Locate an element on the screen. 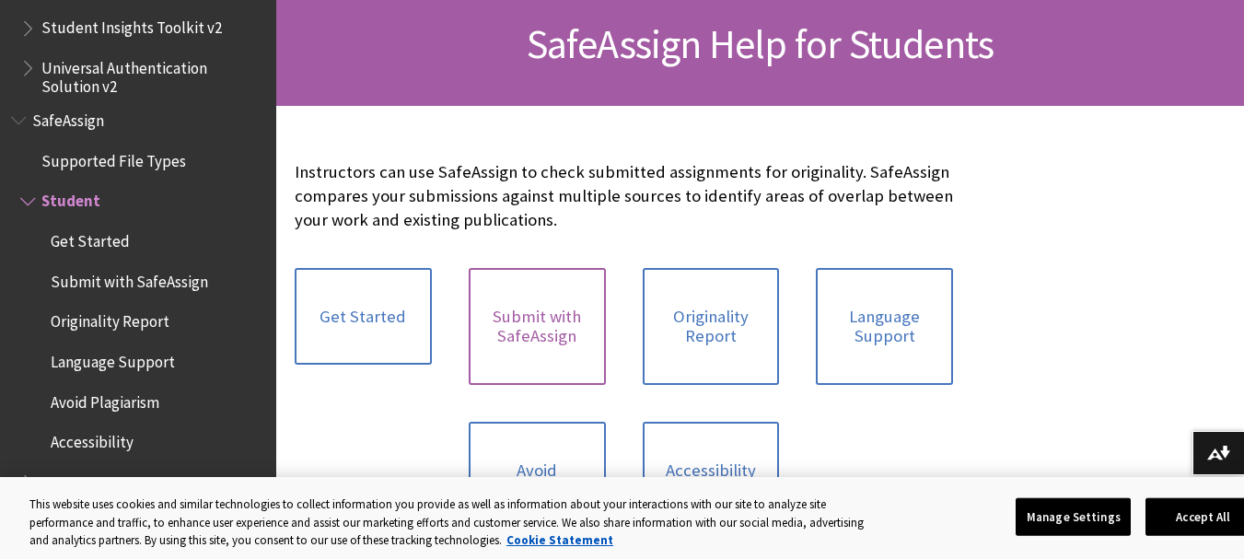  nav: Book outline for Blackboard SafeAssign is located at coordinates (138, 321).